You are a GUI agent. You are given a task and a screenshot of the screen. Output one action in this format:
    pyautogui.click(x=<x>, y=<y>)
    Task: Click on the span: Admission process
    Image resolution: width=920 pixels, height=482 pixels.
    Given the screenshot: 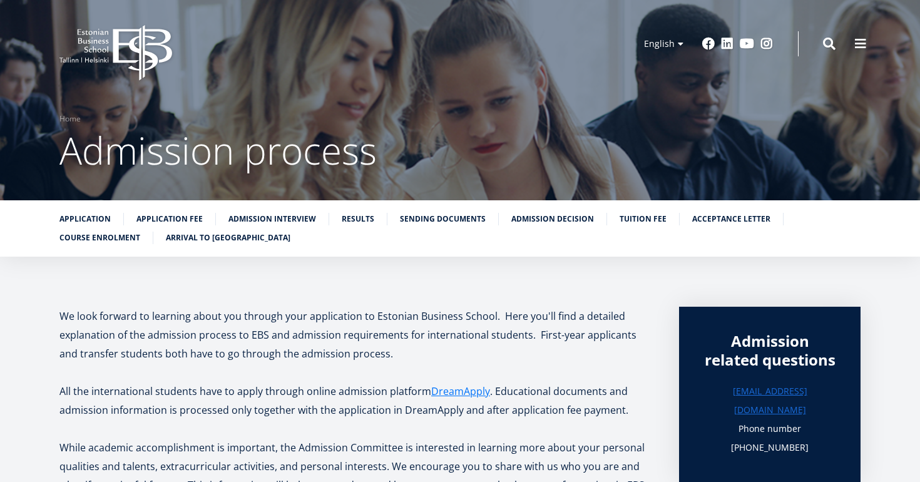 What is the action you would take?
    pyautogui.click(x=218, y=150)
    